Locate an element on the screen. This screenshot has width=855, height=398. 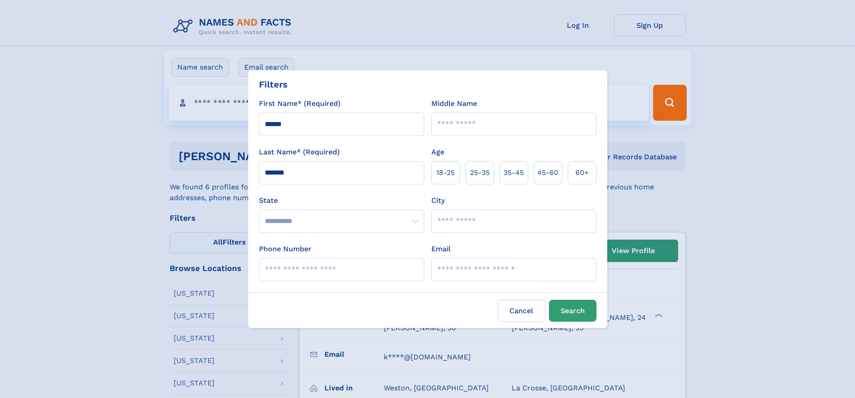
span: 45‑60 is located at coordinates (548, 173).